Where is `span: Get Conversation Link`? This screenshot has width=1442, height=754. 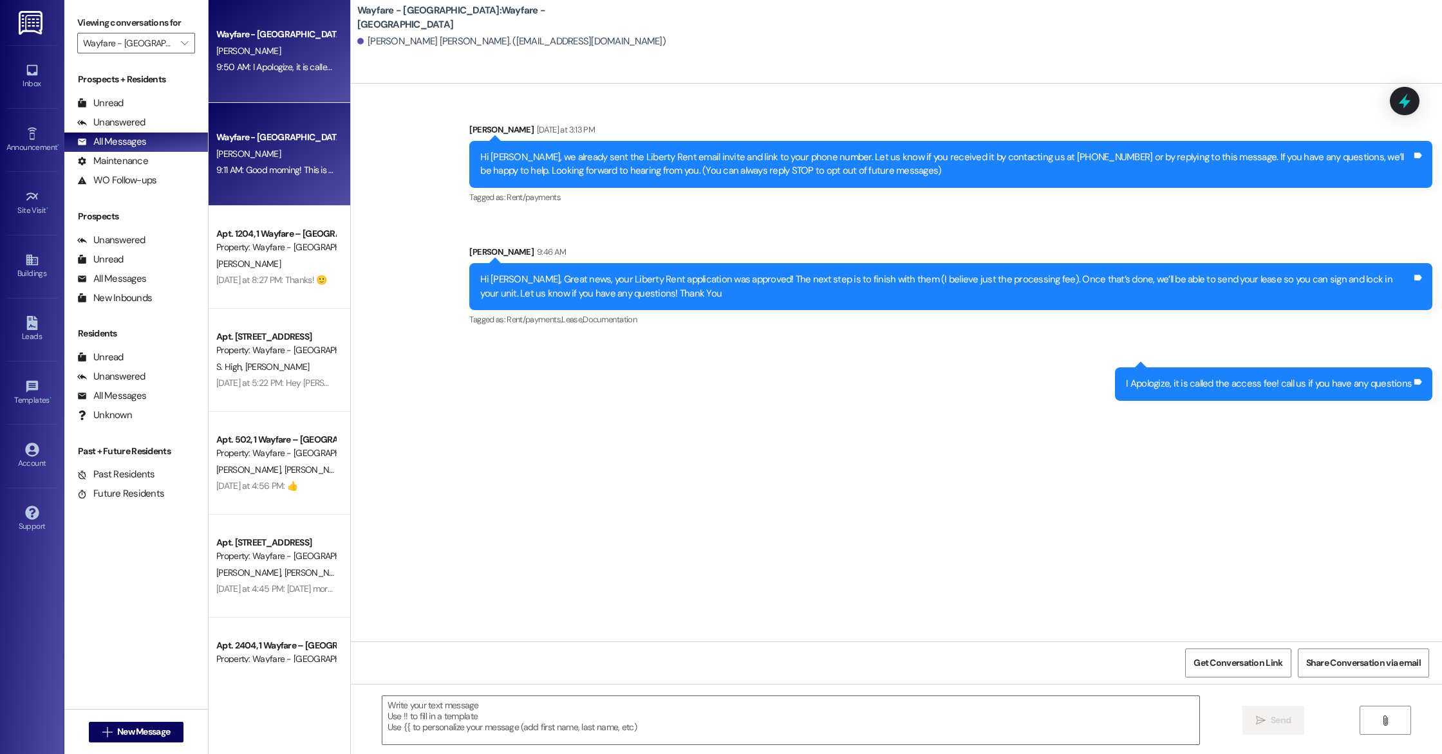 span: Get Conversation Link is located at coordinates (1238, 663).